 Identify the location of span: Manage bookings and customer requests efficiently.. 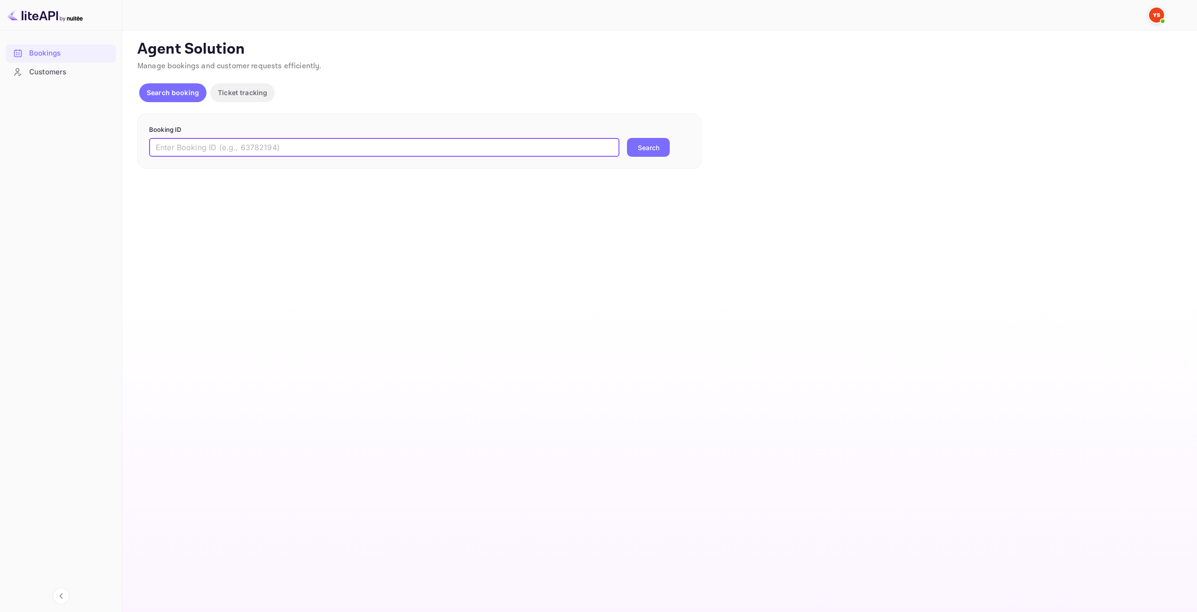
(230, 66).